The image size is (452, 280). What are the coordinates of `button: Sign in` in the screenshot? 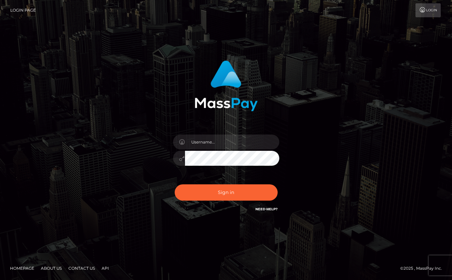 It's located at (226, 192).